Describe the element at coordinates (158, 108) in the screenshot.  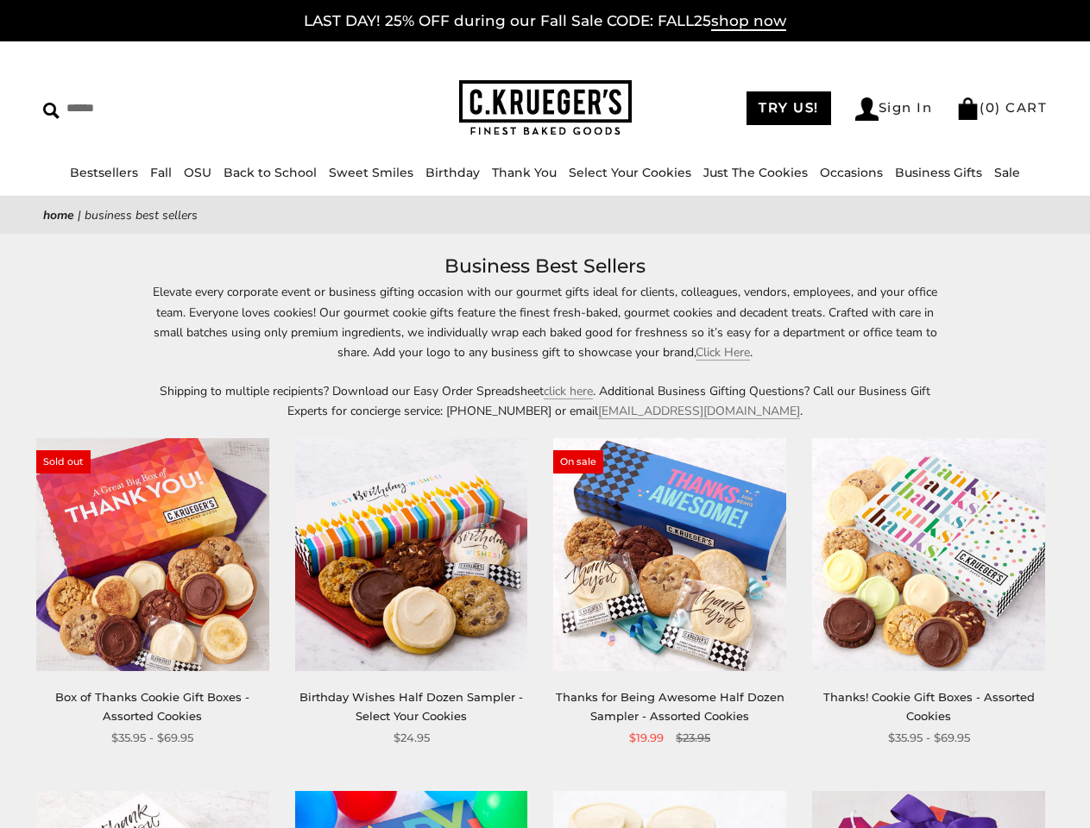
I see `input: Search` at that location.